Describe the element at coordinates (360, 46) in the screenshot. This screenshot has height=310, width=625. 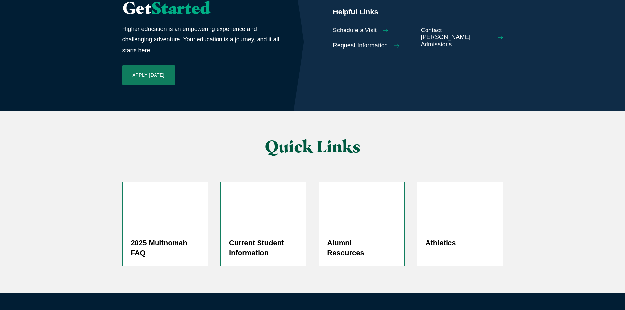
I see `span: Request Information` at that location.